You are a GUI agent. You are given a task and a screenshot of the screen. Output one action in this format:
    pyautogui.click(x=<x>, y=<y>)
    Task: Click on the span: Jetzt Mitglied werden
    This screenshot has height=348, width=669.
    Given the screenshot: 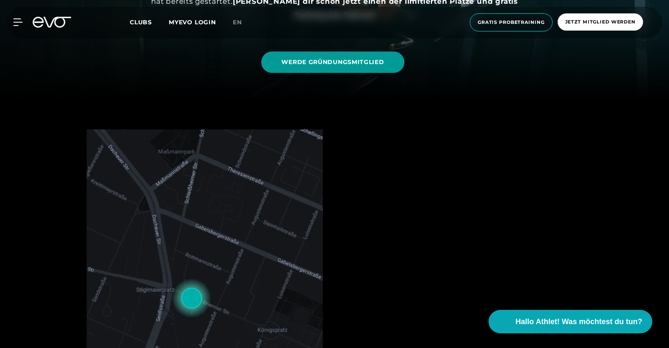 What is the action you would take?
    pyautogui.click(x=600, y=22)
    